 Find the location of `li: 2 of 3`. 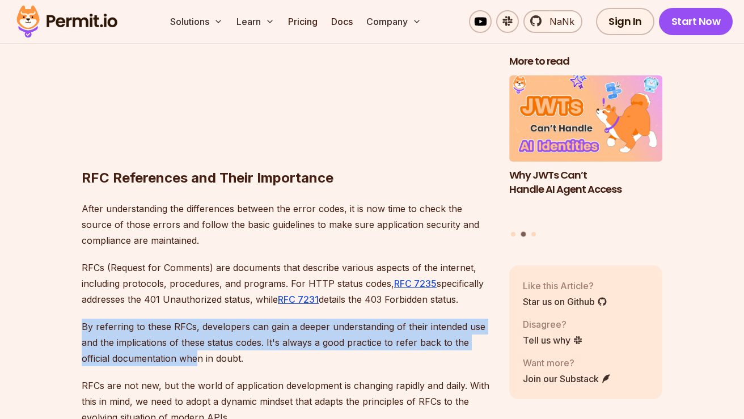

li: 2 of 3 is located at coordinates (586, 150).